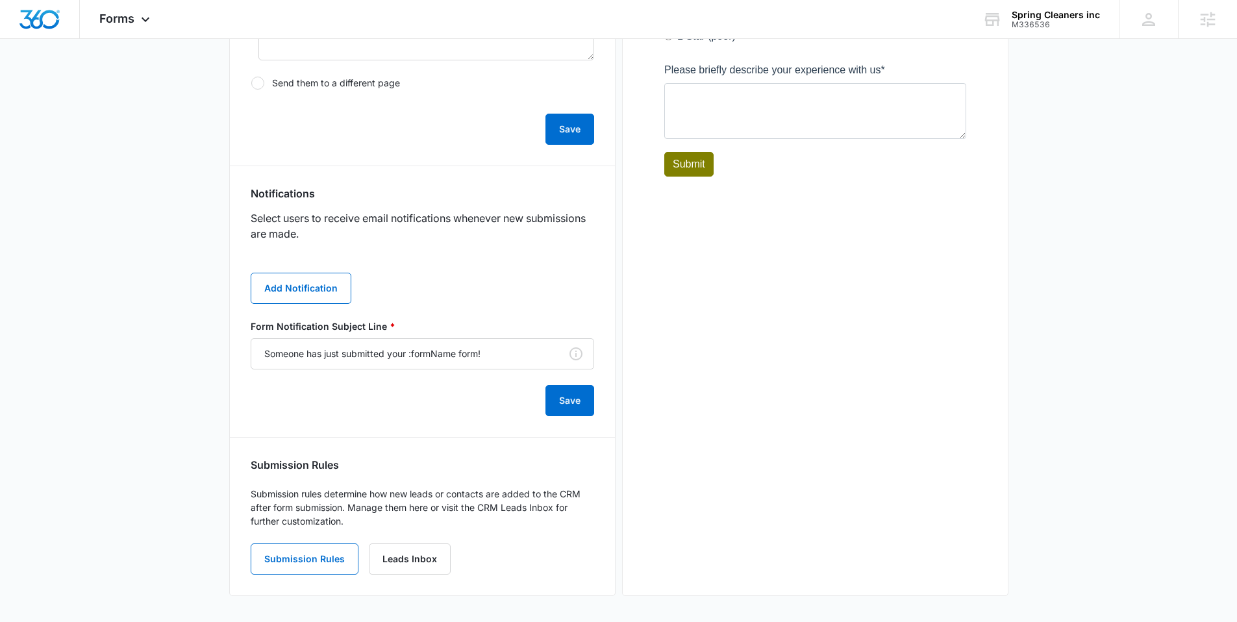 The width and height of the screenshot is (1237, 622). Describe the element at coordinates (422, 507) in the screenshot. I see `p: Submission rules determine how new leads or contacts are added to the CRM after form submission. ...` at that location.